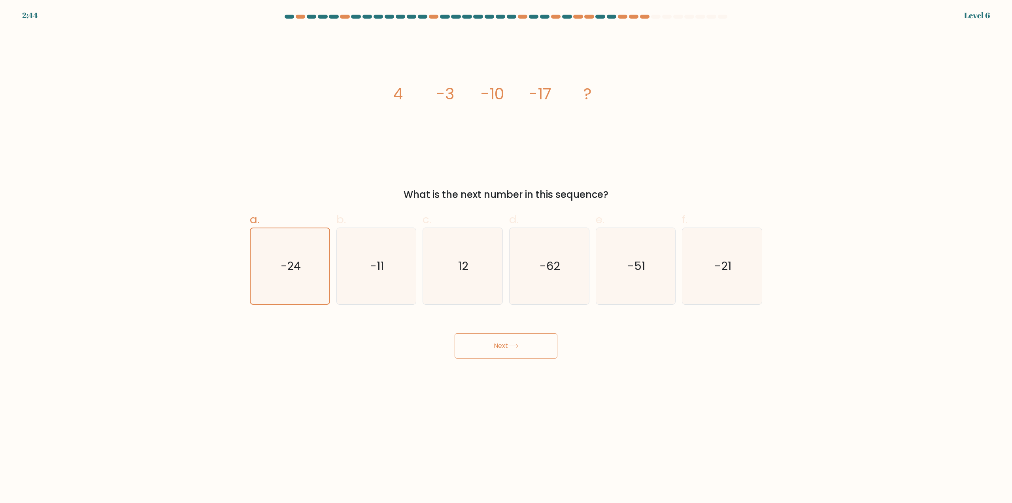  Describe the element at coordinates (427, 219) in the screenshot. I see `span: c.` at that location.